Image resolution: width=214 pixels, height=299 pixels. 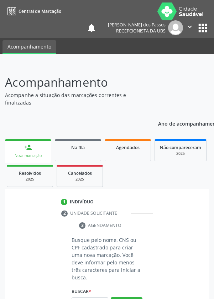 I want to click on p: Acompanhamento, so click(x=76, y=82).